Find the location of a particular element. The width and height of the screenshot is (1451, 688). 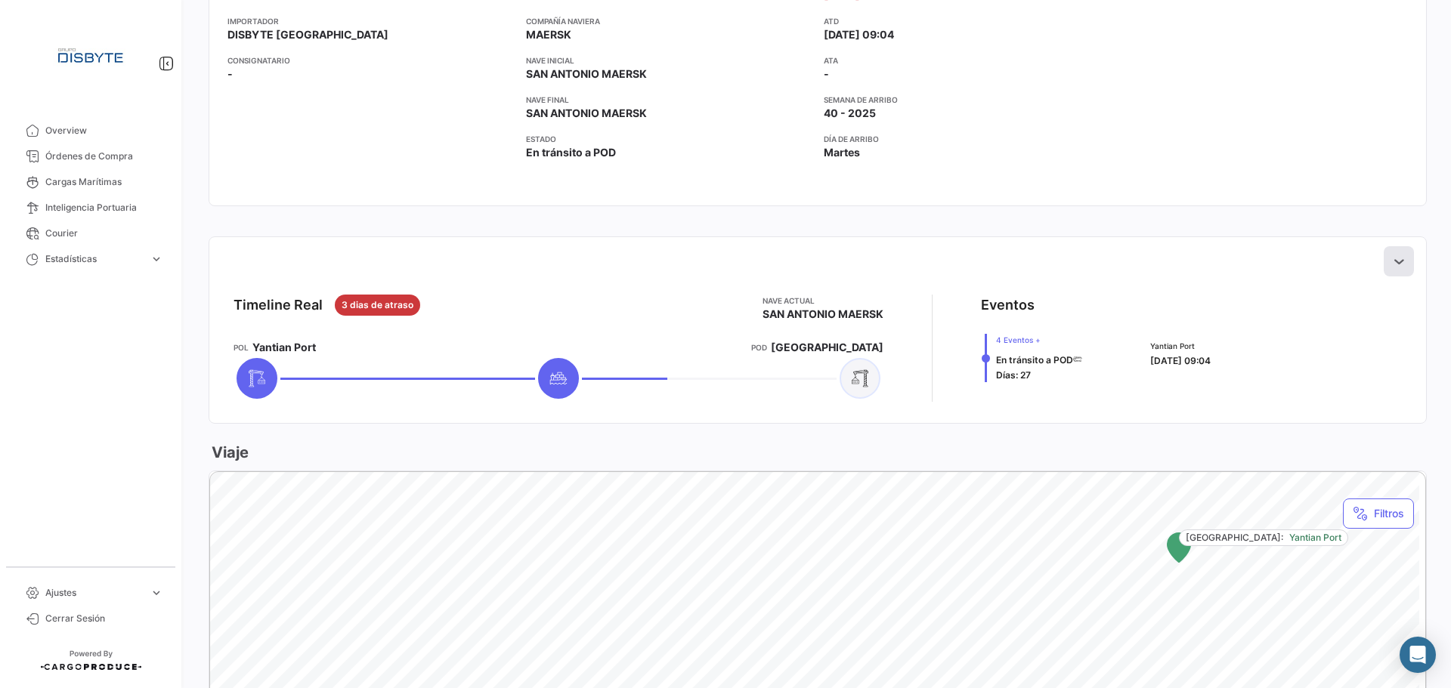

div: Map marker is located at coordinates (1179, 548).